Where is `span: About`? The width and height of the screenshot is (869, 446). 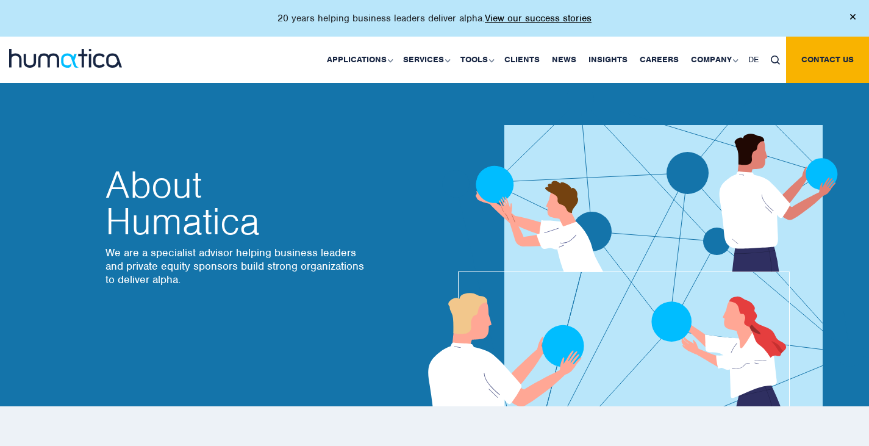 span: About is located at coordinates (237, 185).